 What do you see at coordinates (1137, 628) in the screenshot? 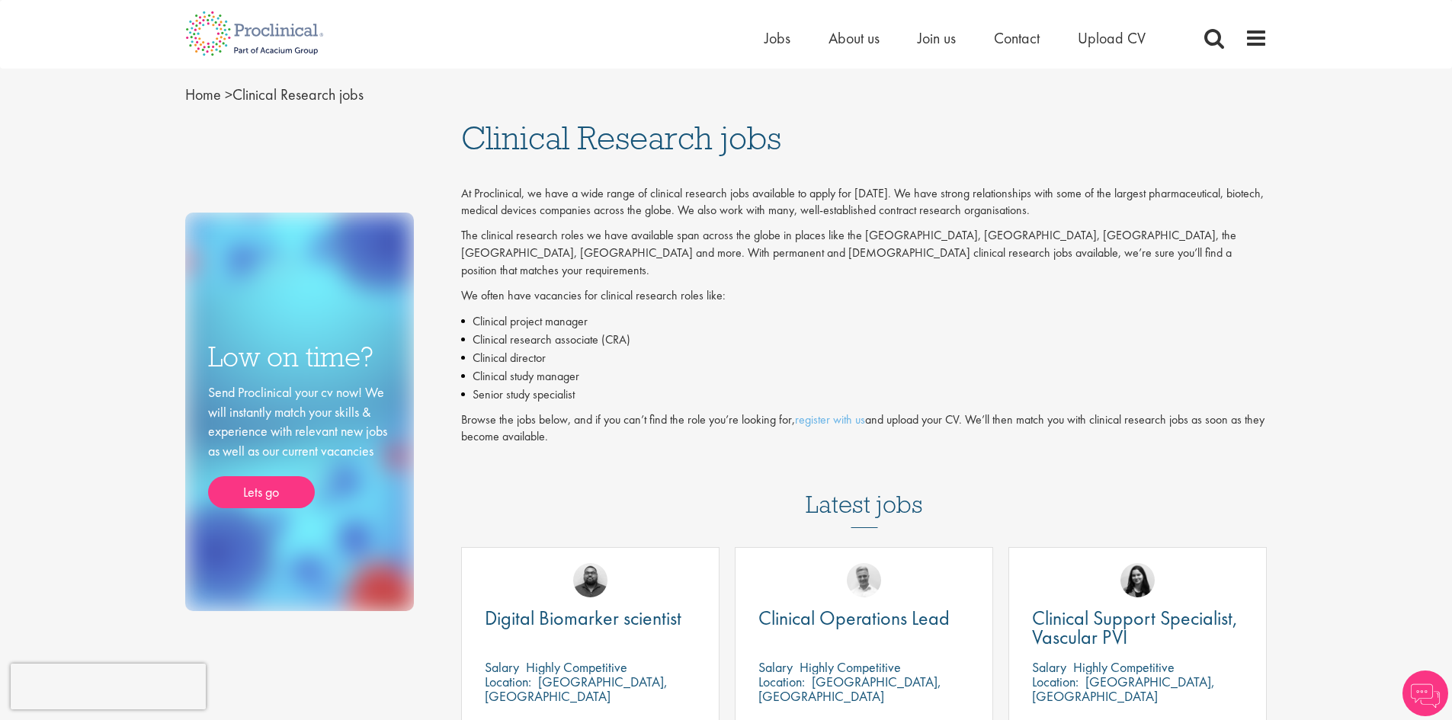
I see `a: Clinical Support Specialist, Vascular PVI` at bounding box center [1137, 628].